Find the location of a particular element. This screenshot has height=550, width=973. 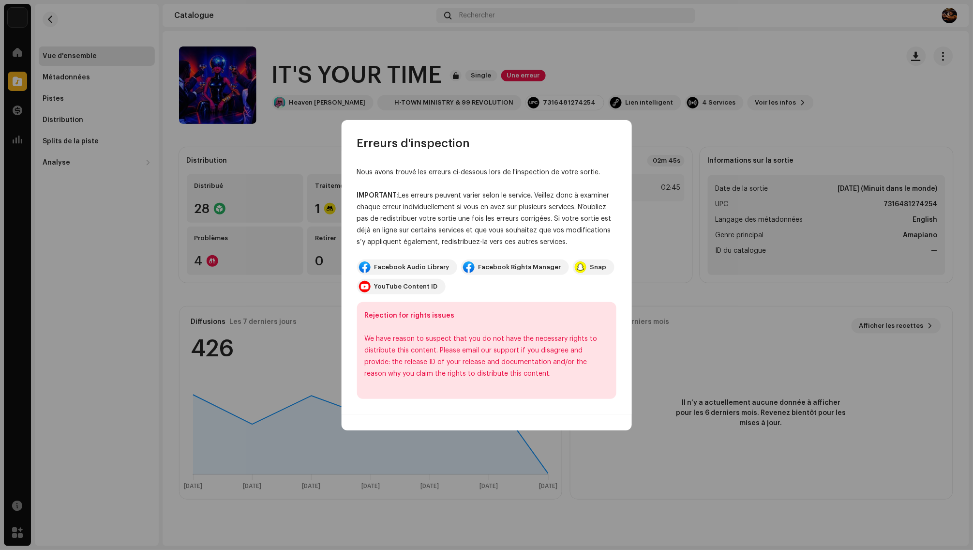

div: We have reason to suspect that you do not have the necessary rights to distribute this content. P... is located at coordinates (487, 356).